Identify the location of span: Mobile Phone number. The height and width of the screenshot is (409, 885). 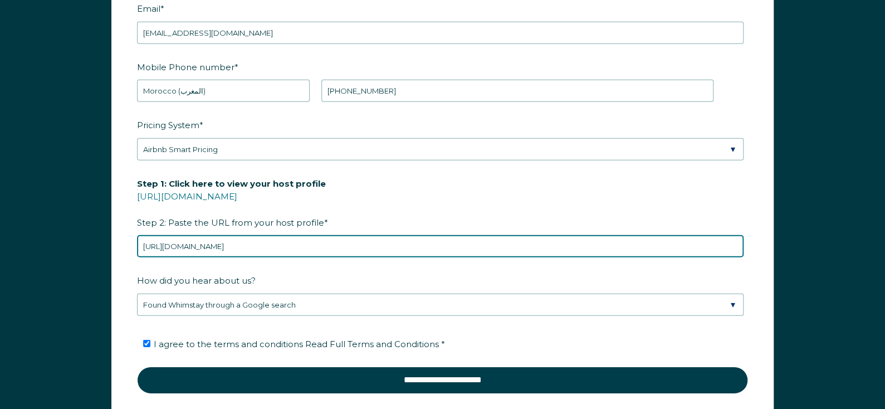
(185, 67).